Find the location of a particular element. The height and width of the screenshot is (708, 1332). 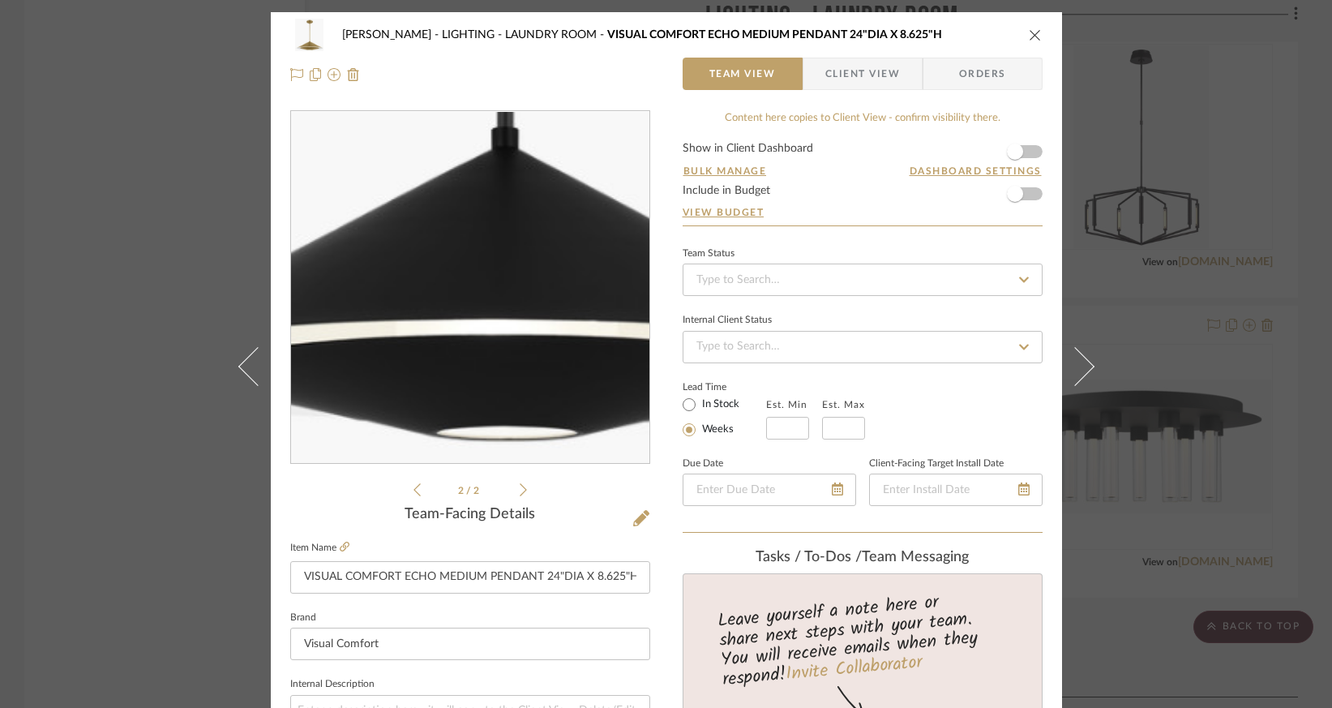

input: Enter Item Name is located at coordinates (470, 577).